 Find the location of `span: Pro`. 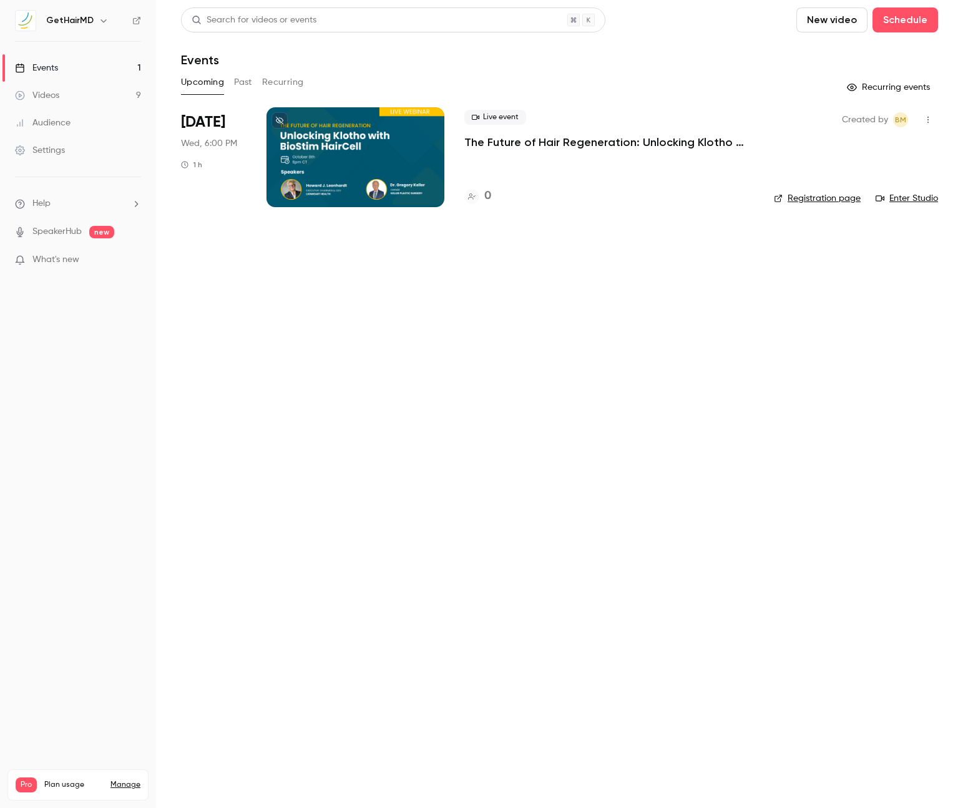

span: Pro is located at coordinates (26, 785).